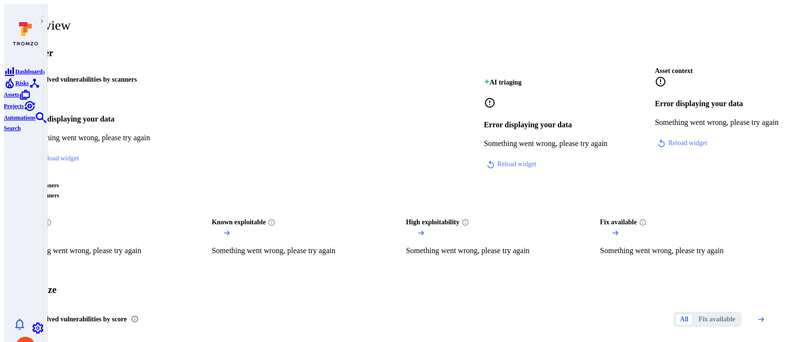  I want to click on span: Unresolved vulnerabilities by score, so click(76, 319).